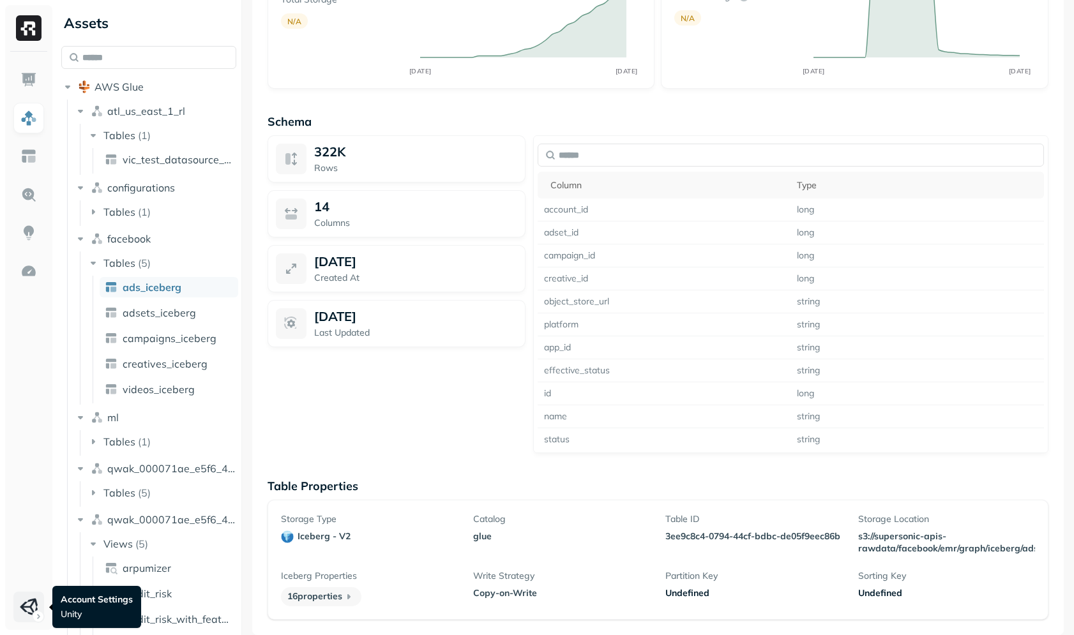 The width and height of the screenshot is (1074, 635). I want to click on p: Storage Type, so click(369, 519).